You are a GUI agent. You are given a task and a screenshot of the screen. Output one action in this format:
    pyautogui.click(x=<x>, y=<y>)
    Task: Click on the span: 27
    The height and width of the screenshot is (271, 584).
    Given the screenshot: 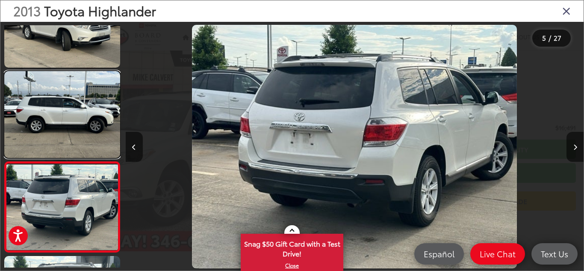 What is the action you would take?
    pyautogui.click(x=558, y=38)
    